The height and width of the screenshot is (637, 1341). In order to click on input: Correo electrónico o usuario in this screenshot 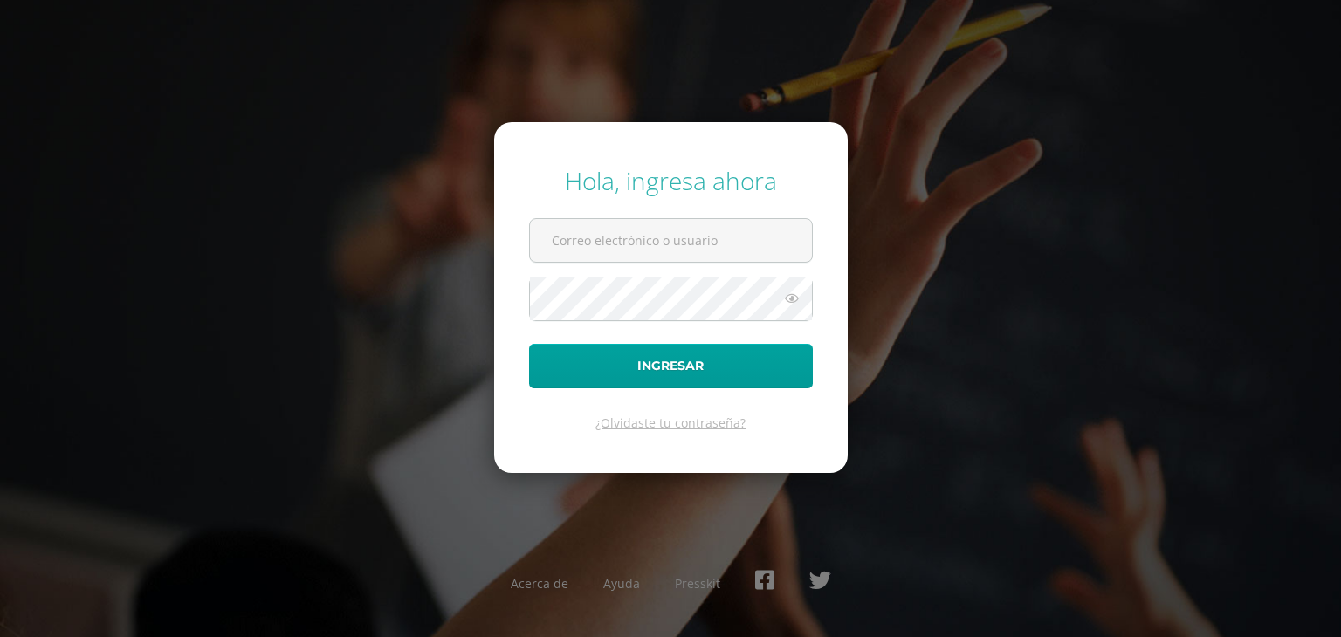, I will do `click(671, 240)`.